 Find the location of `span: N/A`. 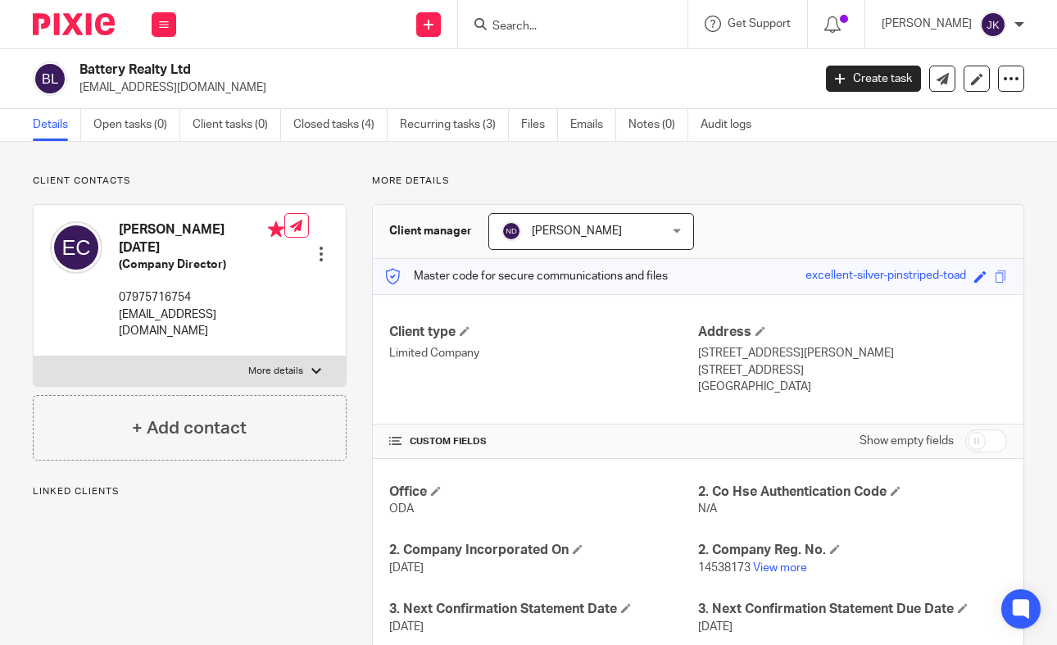

span: N/A is located at coordinates (707, 509).